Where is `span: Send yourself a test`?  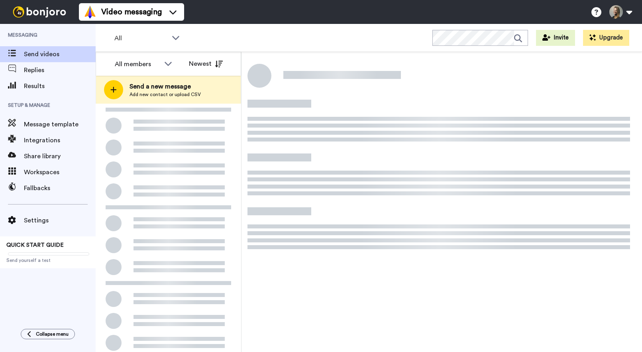 span: Send yourself a test is located at coordinates (48, 260).